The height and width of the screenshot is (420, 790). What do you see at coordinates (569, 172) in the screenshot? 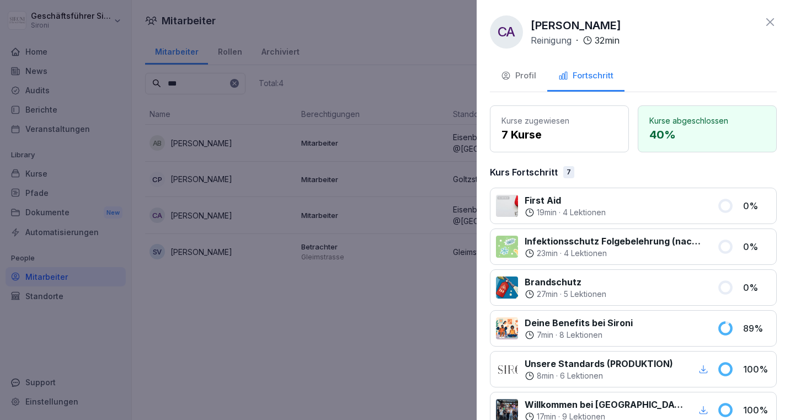
I see `div: 7` at bounding box center [569, 172].